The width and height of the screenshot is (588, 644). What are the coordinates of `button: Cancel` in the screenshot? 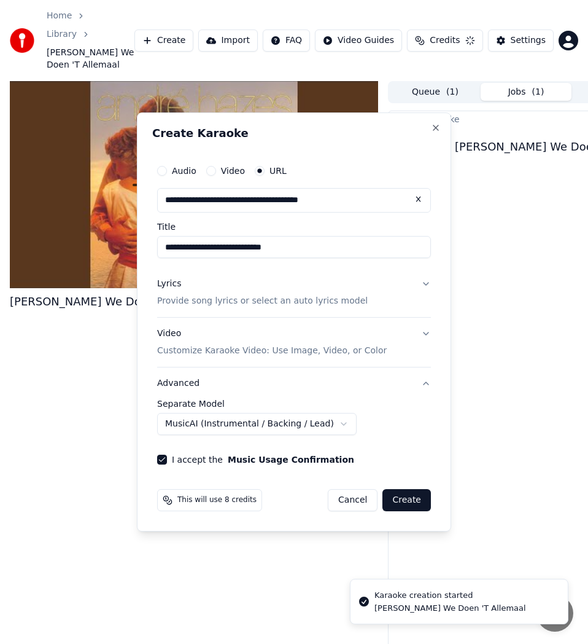 It's located at (353, 500).